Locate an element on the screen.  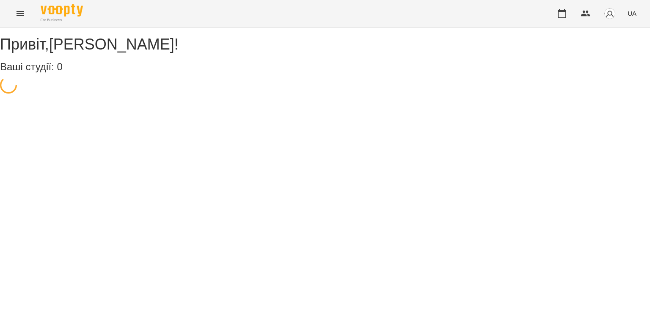
img: Voopty Logo is located at coordinates (62, 10).